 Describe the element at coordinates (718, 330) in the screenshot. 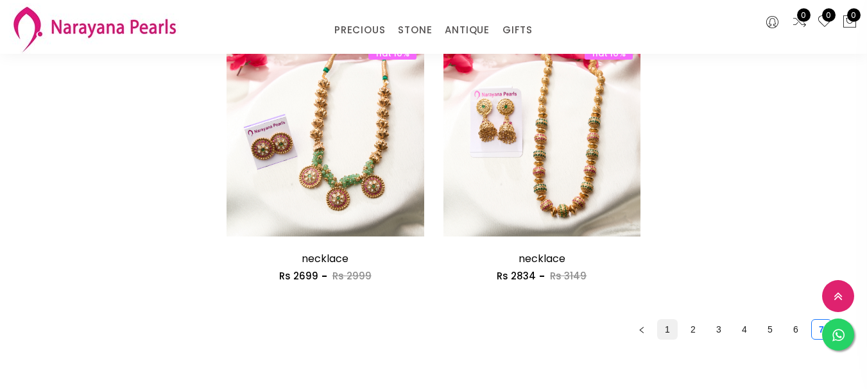

I see `a: 3` at that location.